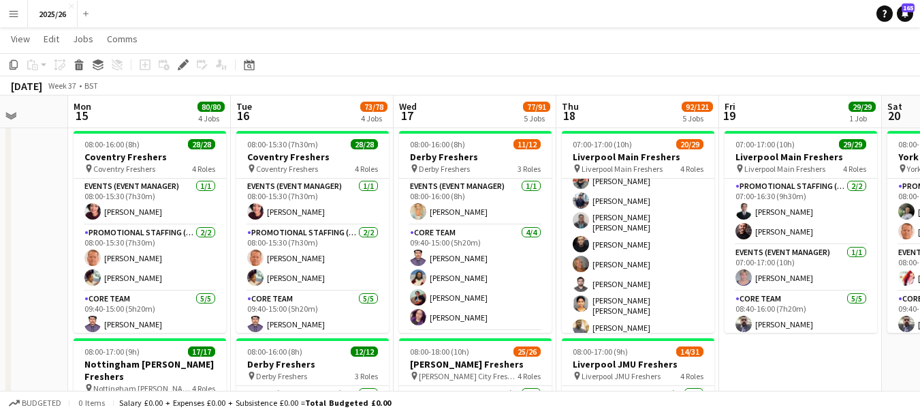  Describe the element at coordinates (895, 106) in the screenshot. I see `span: Sat` at that location.